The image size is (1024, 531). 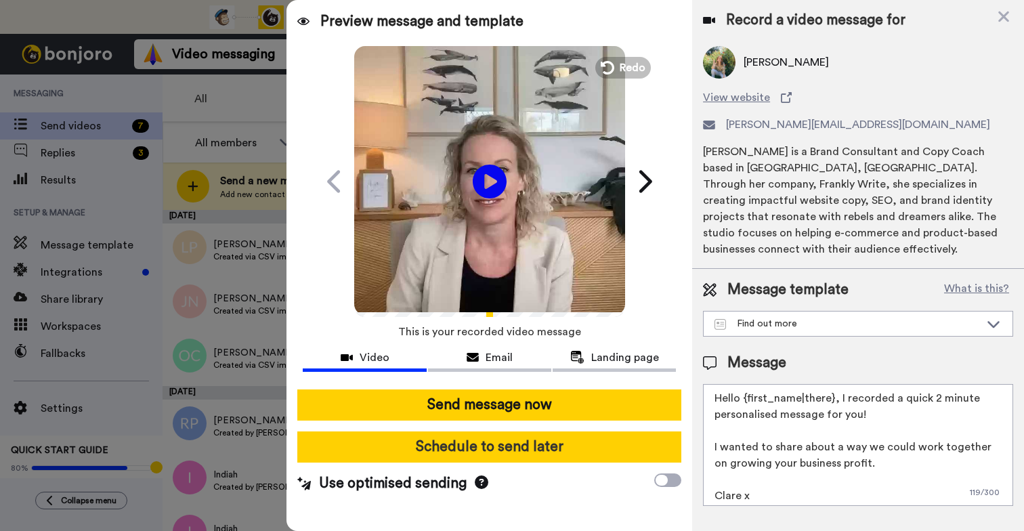 I want to click on button: Schedule to send later, so click(x=489, y=447).